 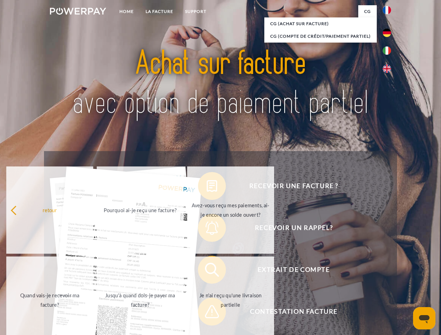 I want to click on div: Avez-vous reçu mes paiements, ai-je encore un solde ouvert?, so click(x=230, y=210).